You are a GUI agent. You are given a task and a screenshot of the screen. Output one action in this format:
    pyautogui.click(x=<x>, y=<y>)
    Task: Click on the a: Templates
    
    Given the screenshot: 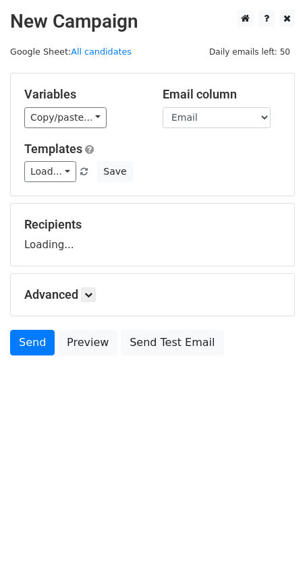 What is the action you would take?
    pyautogui.click(x=53, y=148)
    